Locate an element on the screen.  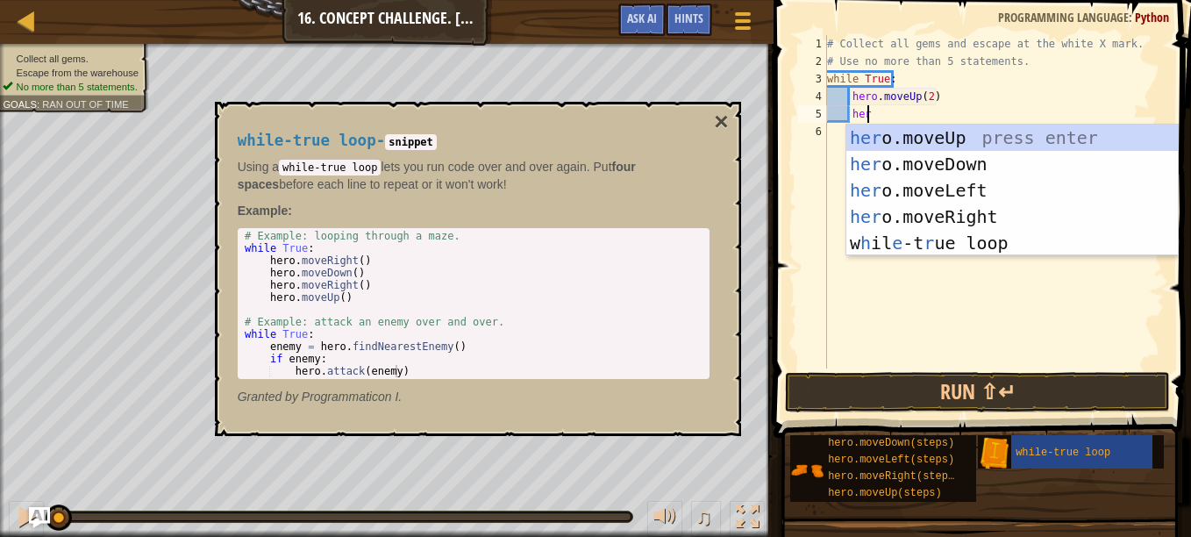
span: Escape from the warehouse is located at coordinates (77, 72).